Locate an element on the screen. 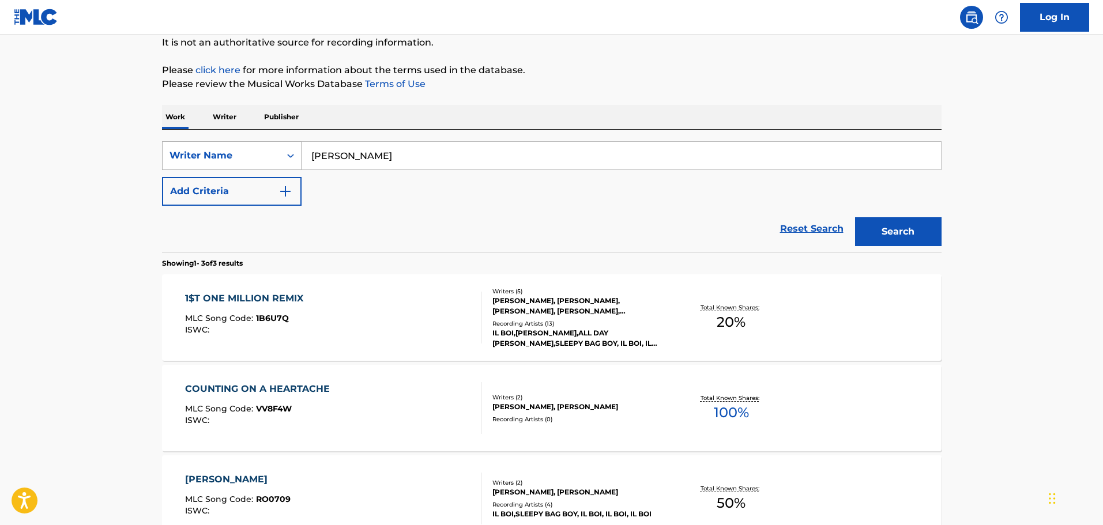  p: It is not an authoritative source for recording information. is located at coordinates (552, 43).